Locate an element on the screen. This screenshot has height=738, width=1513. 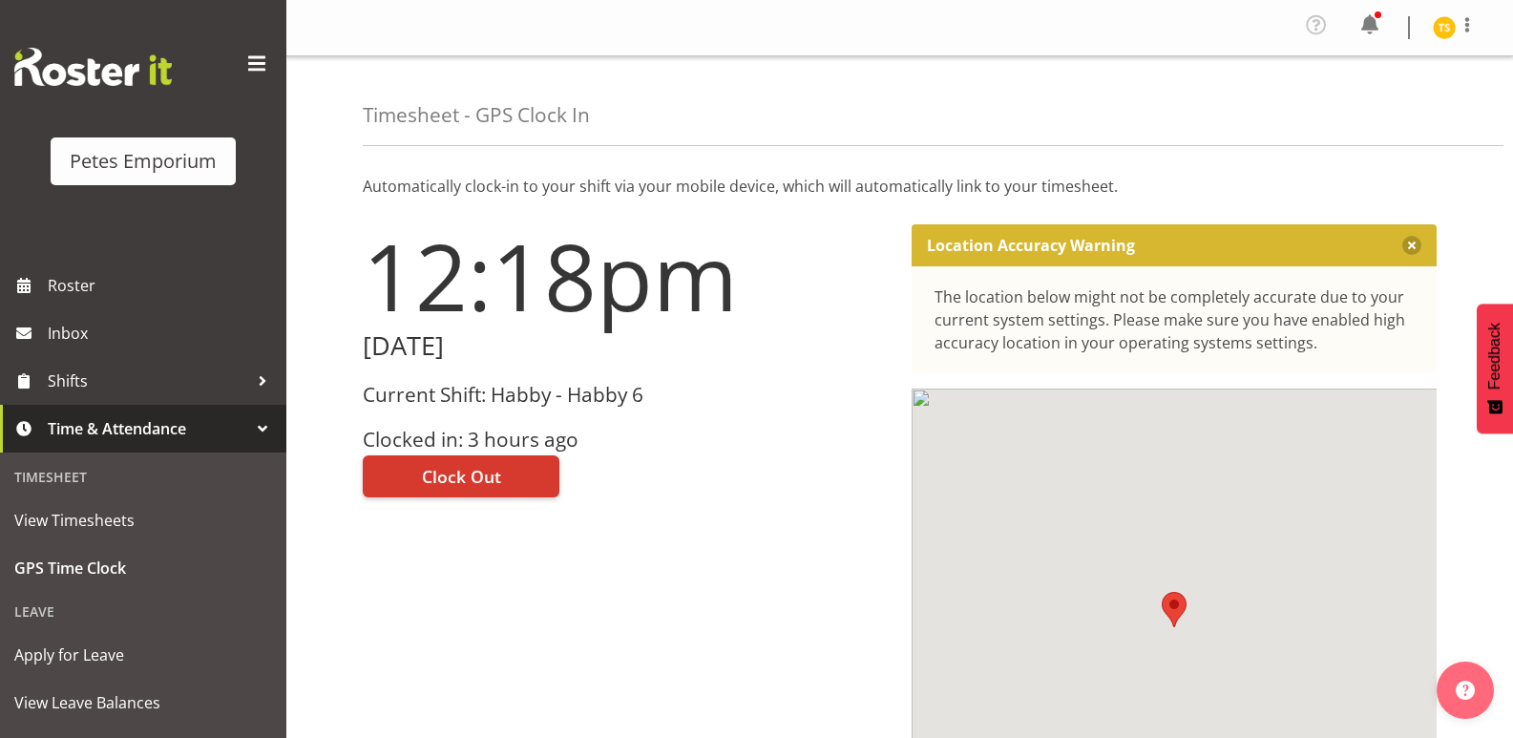
span: Time & Attendance is located at coordinates (148, 429).